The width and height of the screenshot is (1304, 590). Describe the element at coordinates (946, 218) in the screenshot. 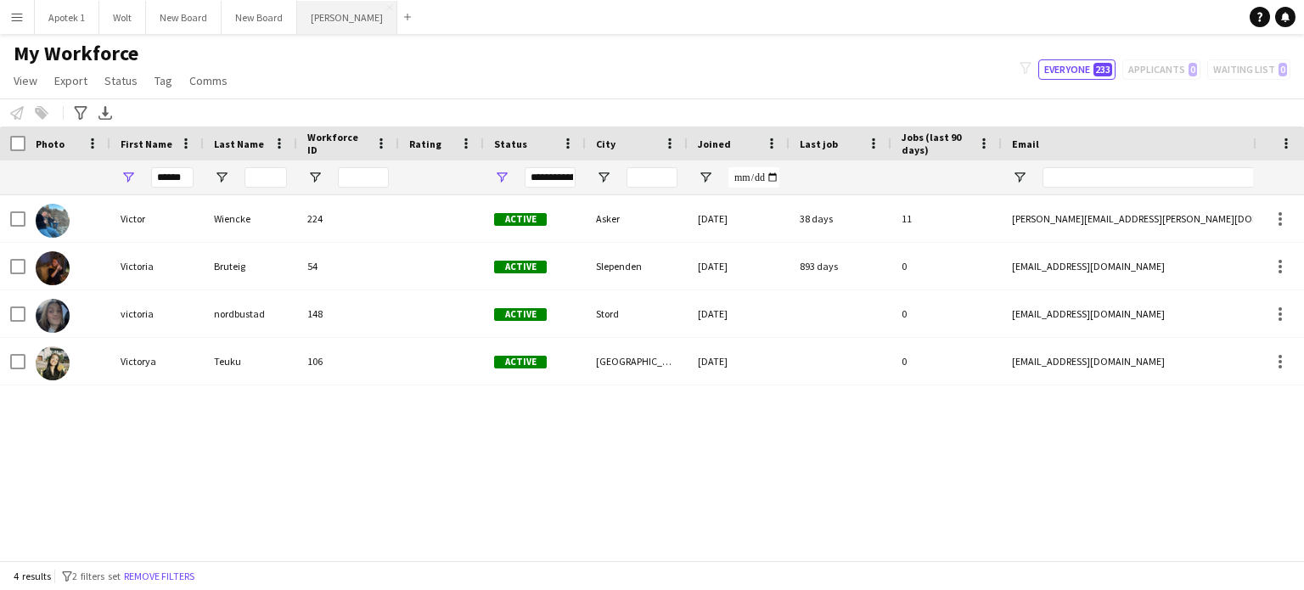

I see `div: 11` at that location.